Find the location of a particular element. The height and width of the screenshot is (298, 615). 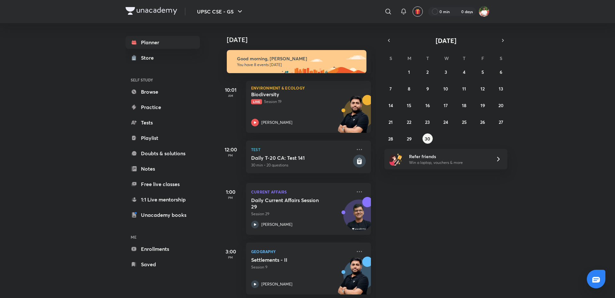

abbr: September 24, 2025 is located at coordinates (446, 122).